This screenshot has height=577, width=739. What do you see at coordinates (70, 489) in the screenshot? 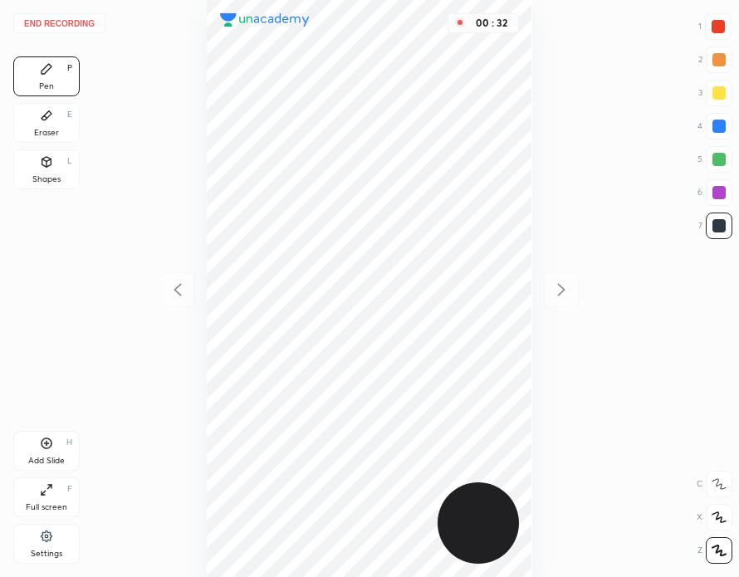
I see `div: F` at bounding box center [70, 489].